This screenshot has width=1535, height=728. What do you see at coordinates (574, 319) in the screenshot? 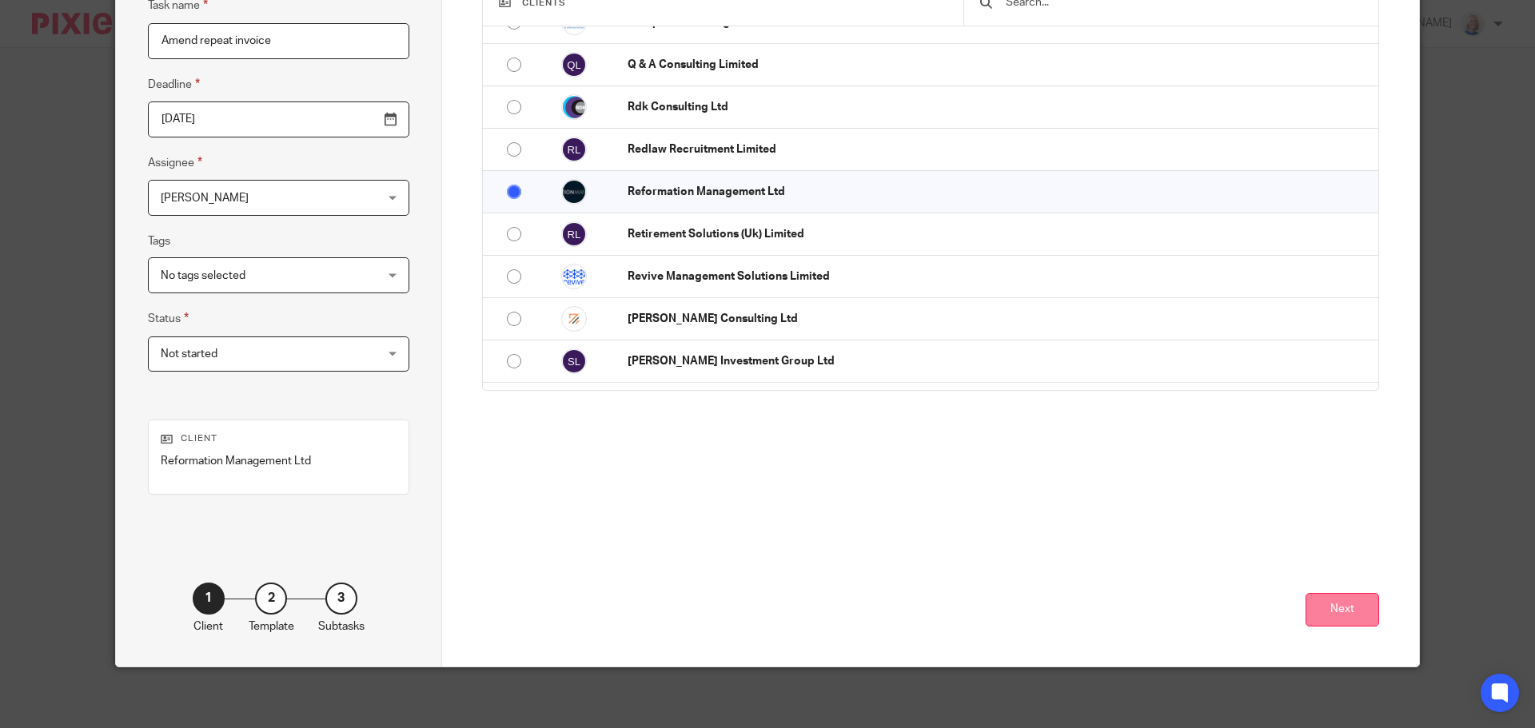
I see `img: zync.jpg` at bounding box center [574, 319].